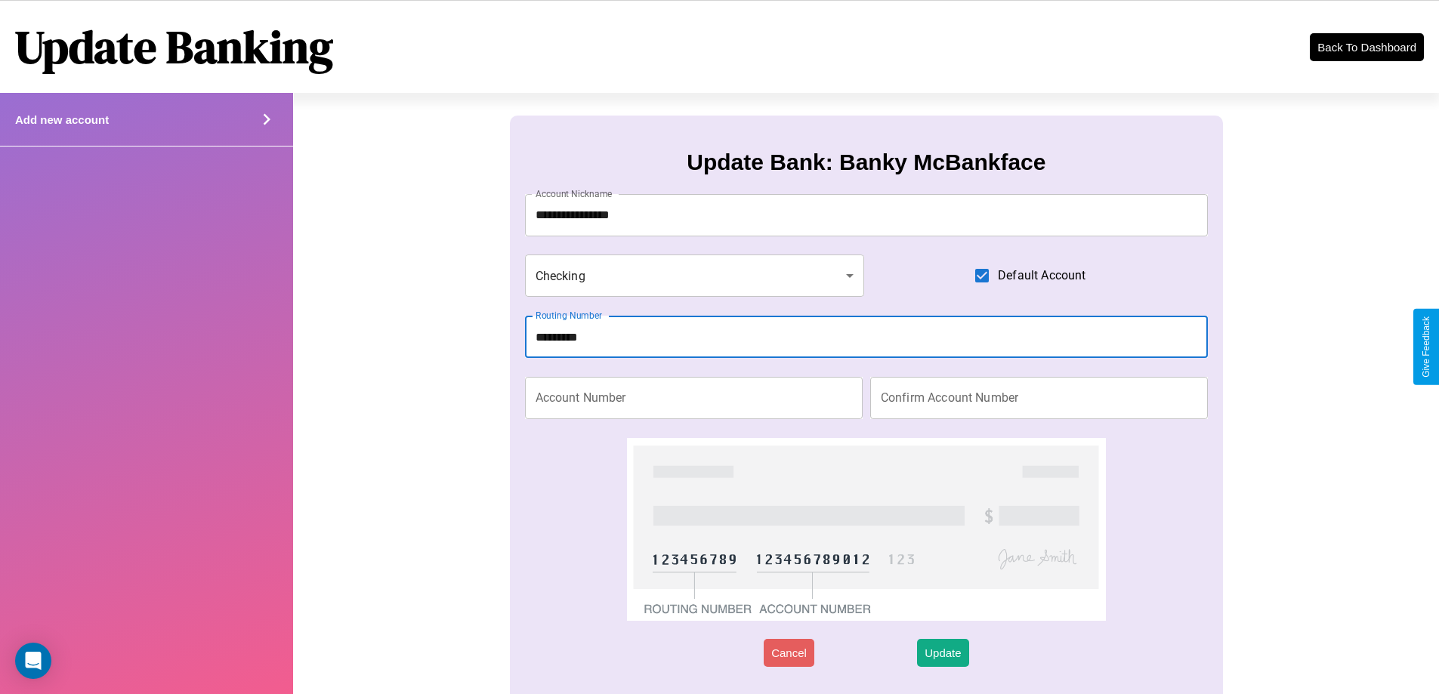 The width and height of the screenshot is (1439, 694). I want to click on img: check, so click(866, 530).